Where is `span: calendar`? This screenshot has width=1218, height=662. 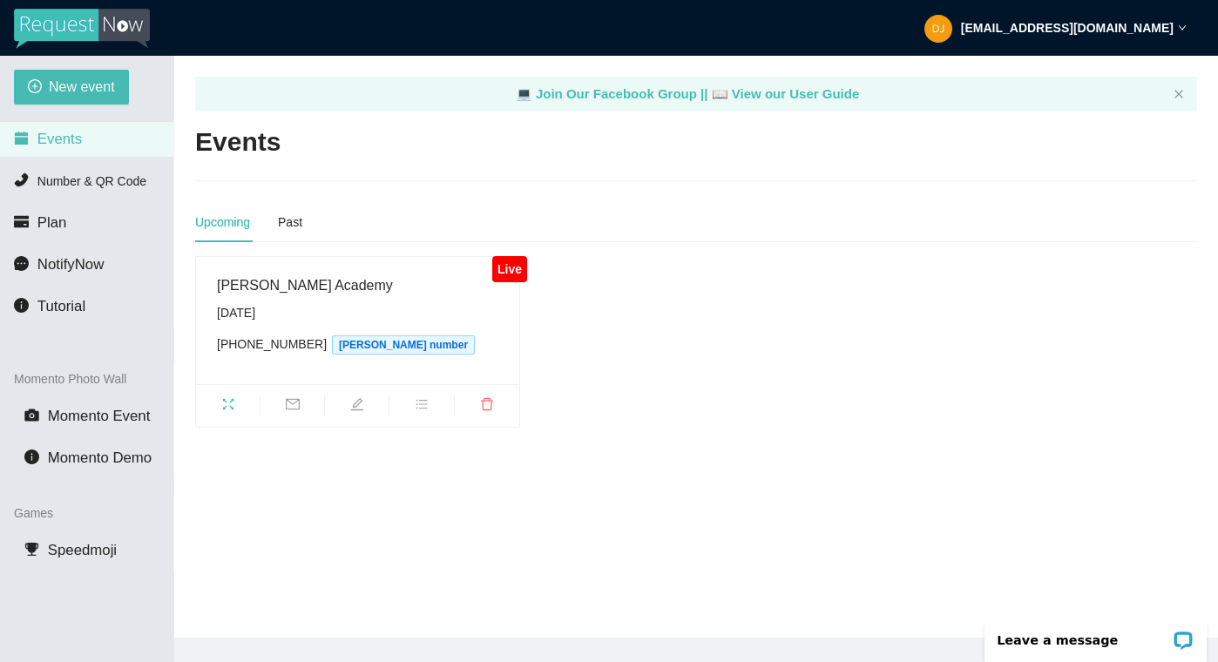 span: calendar is located at coordinates (21, 138).